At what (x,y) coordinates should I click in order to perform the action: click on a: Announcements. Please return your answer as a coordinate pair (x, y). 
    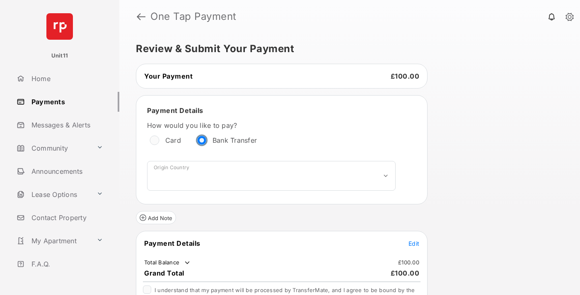
    Looking at the image, I should click on (66, 172).